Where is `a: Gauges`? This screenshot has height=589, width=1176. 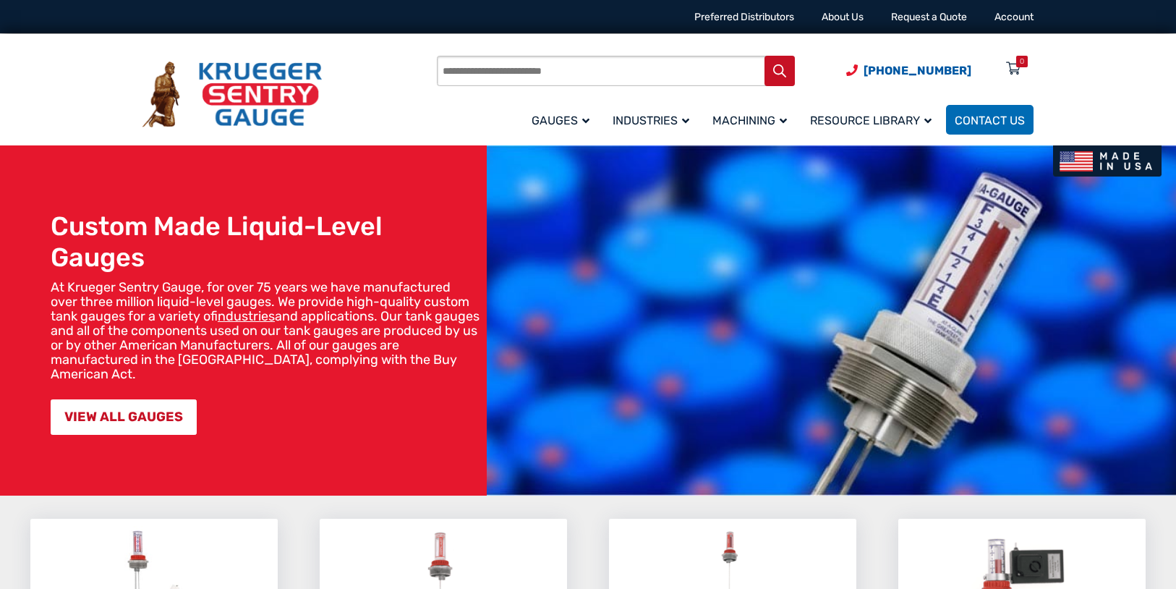 a: Gauges is located at coordinates (563, 119).